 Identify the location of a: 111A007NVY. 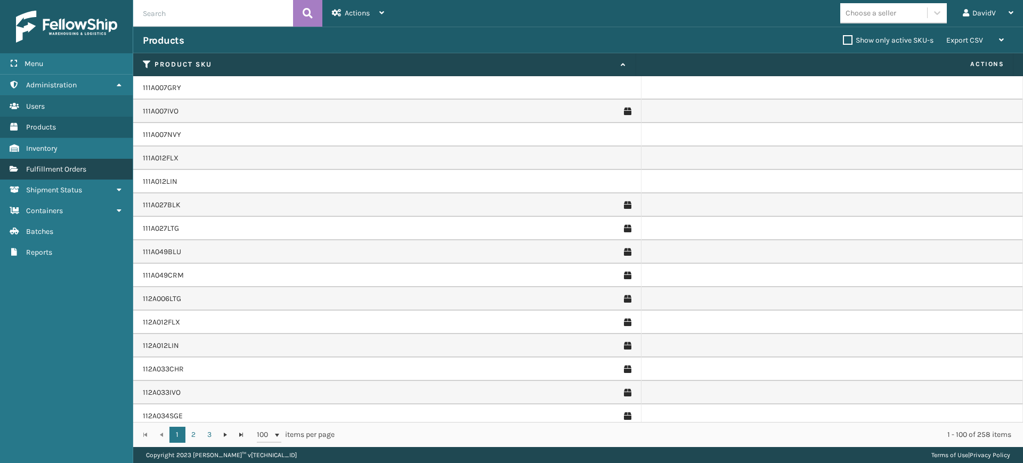
(162, 135).